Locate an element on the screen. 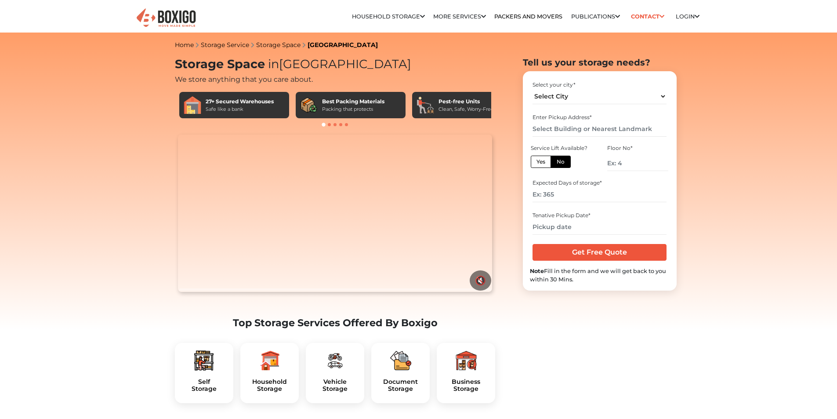 This screenshot has width=837, height=419. div: Enter Pickup Address is located at coordinates (599, 117).